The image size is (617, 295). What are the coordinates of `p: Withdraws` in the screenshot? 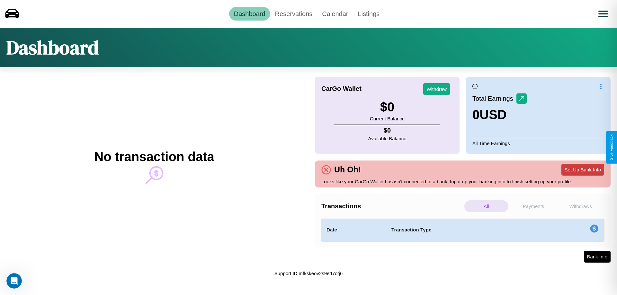 It's located at (581, 206).